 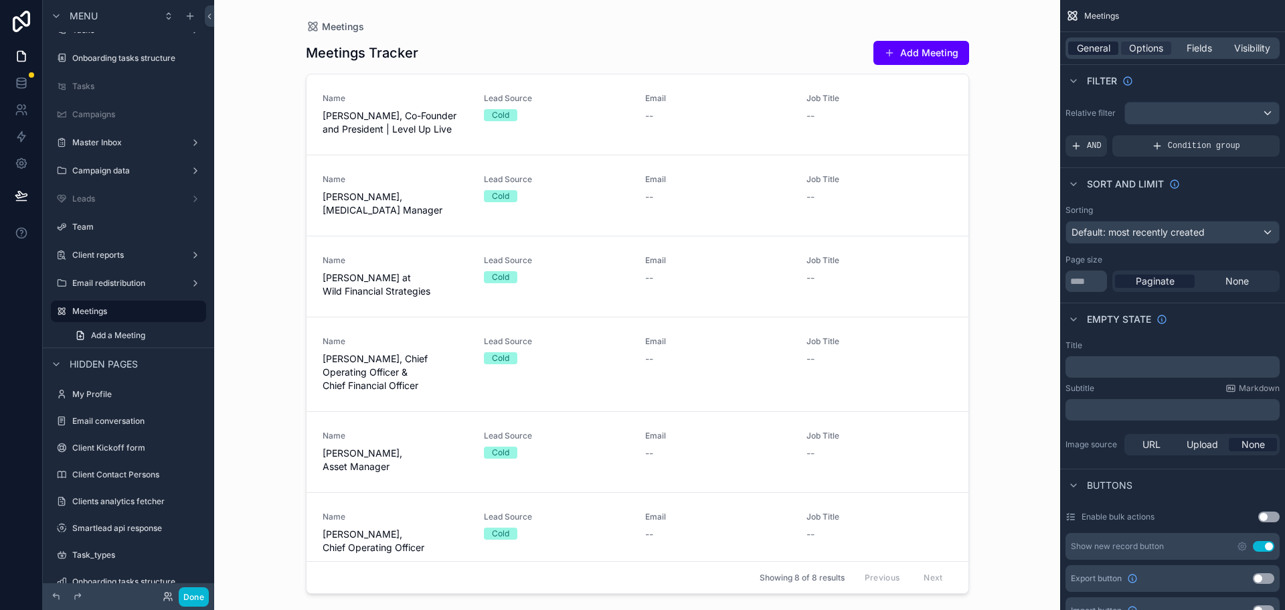 What do you see at coordinates (128, 171) in the screenshot?
I see `label: Campaign data` at bounding box center [128, 171].